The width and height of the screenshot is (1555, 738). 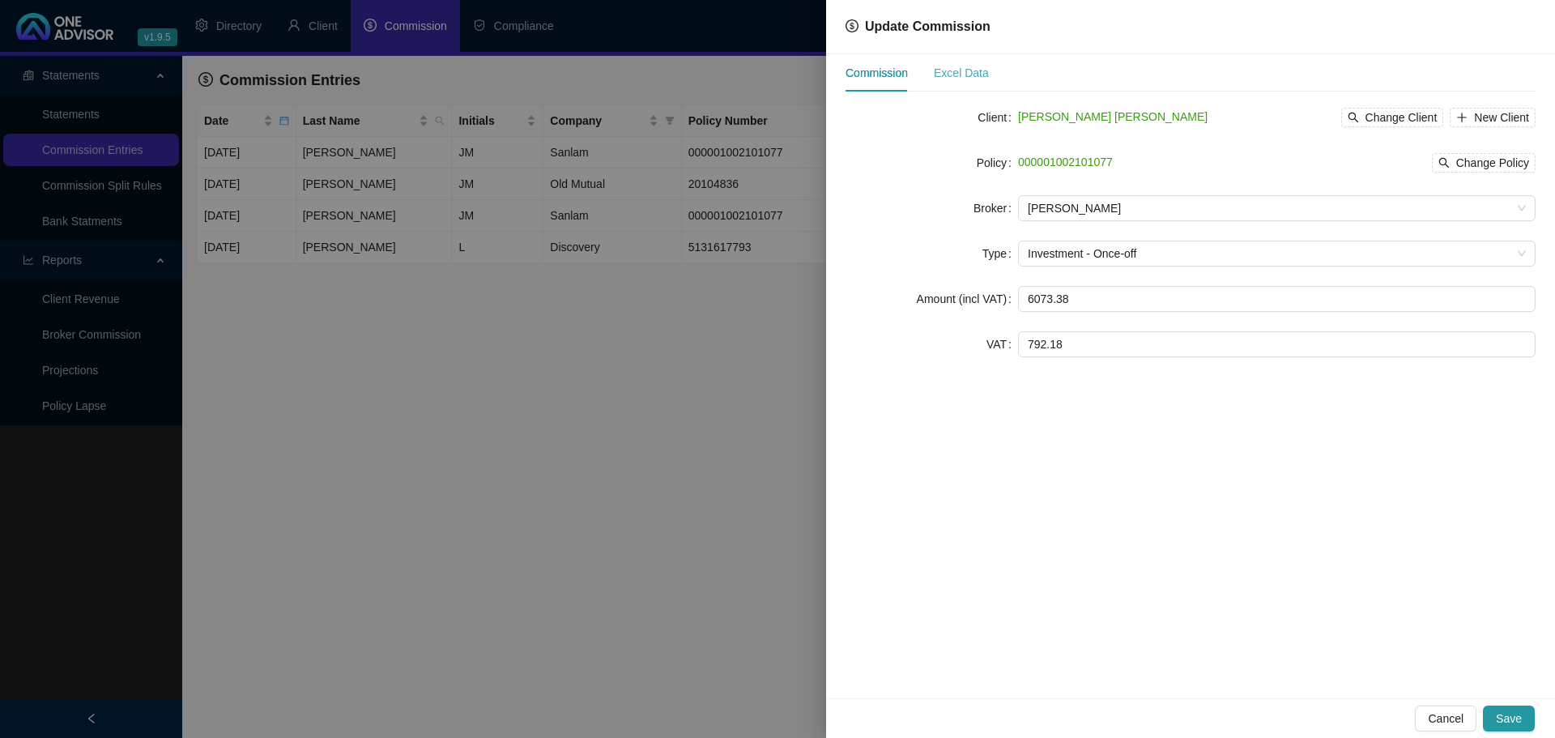 I want to click on label: Type, so click(x=1000, y=253).